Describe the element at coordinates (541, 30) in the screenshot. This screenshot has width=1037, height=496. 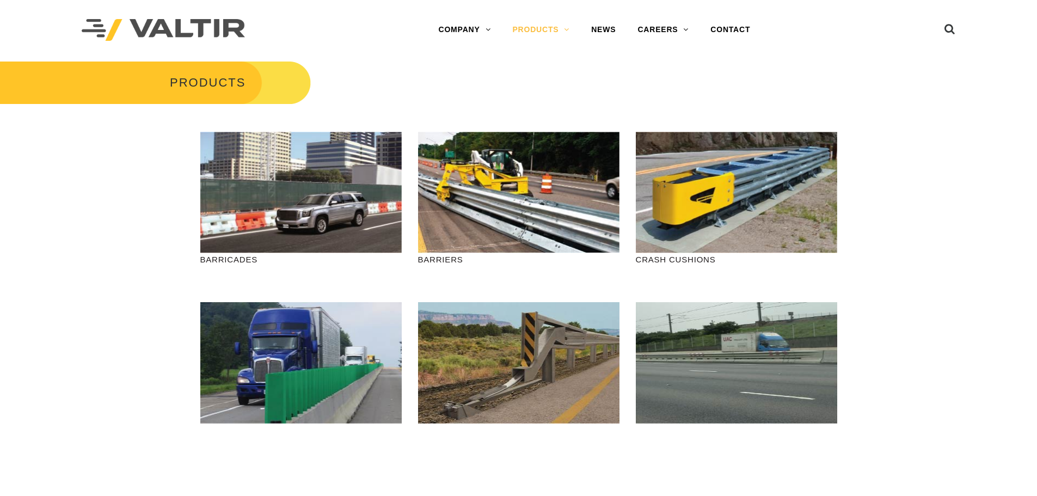
I see `a: PRODUCTS` at that location.